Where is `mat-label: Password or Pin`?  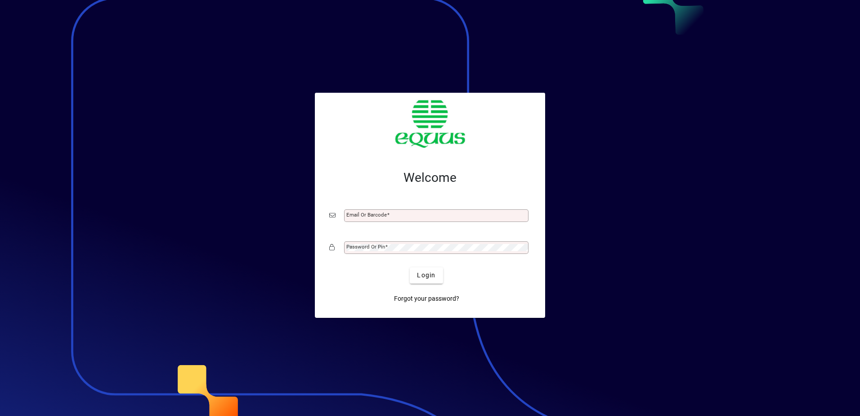
mat-label: Password or Pin is located at coordinates (366, 247).